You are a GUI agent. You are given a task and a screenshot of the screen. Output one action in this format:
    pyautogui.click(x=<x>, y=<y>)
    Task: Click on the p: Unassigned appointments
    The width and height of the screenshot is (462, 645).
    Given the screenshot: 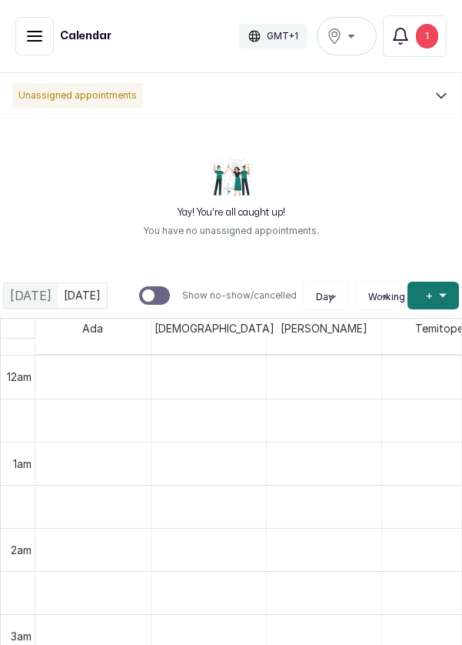 What is the action you would take?
    pyautogui.click(x=78, y=95)
    